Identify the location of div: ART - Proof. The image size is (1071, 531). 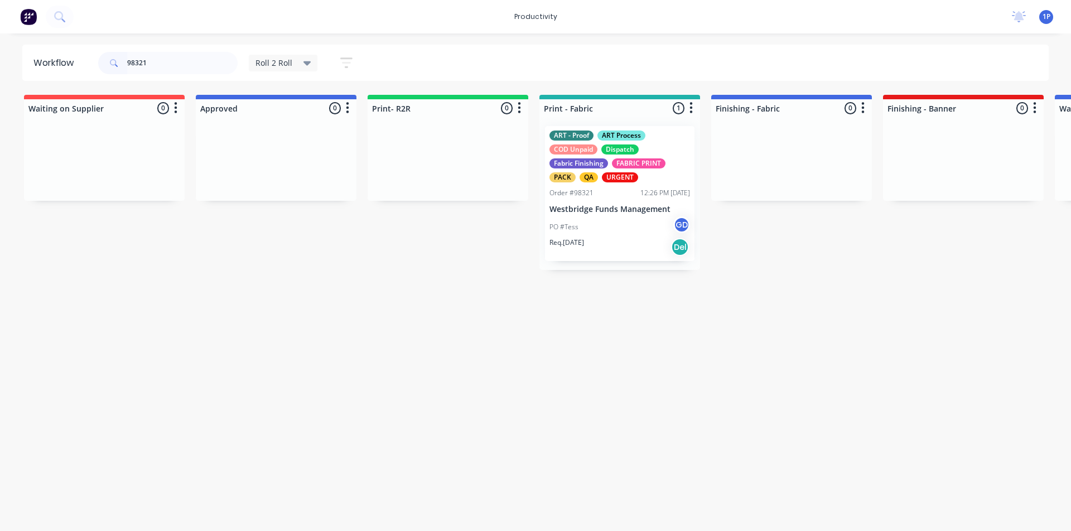
(571, 136).